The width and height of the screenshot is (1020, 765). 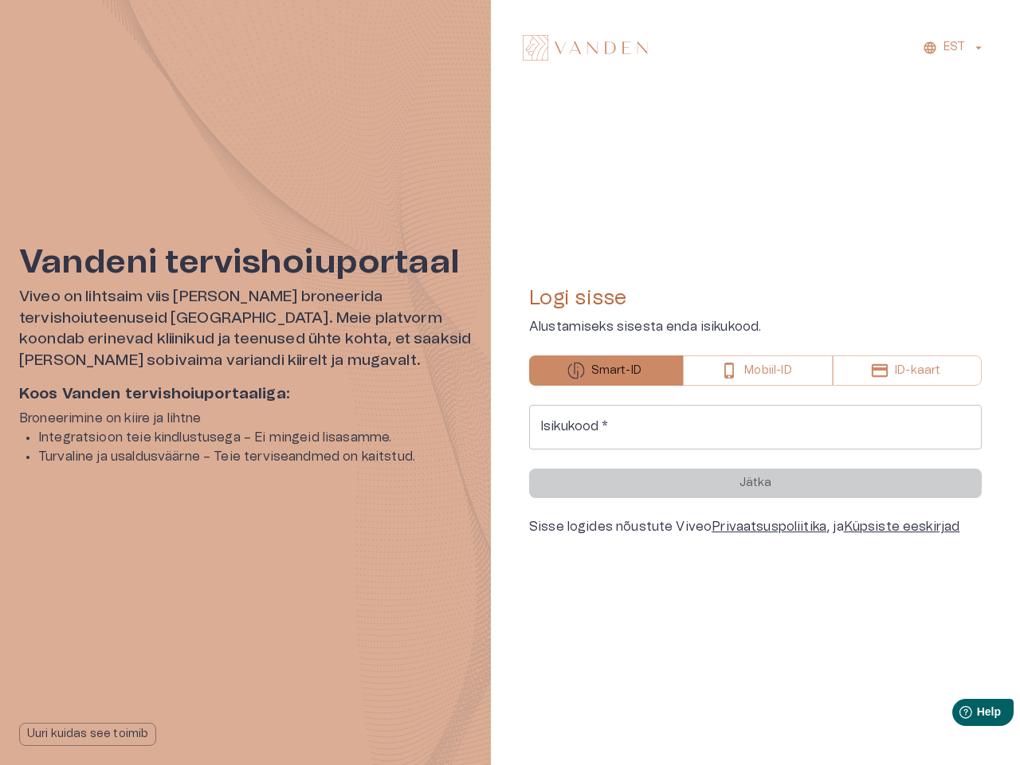 I want to click on a: Küpsiste eeskirjad, so click(x=902, y=527).